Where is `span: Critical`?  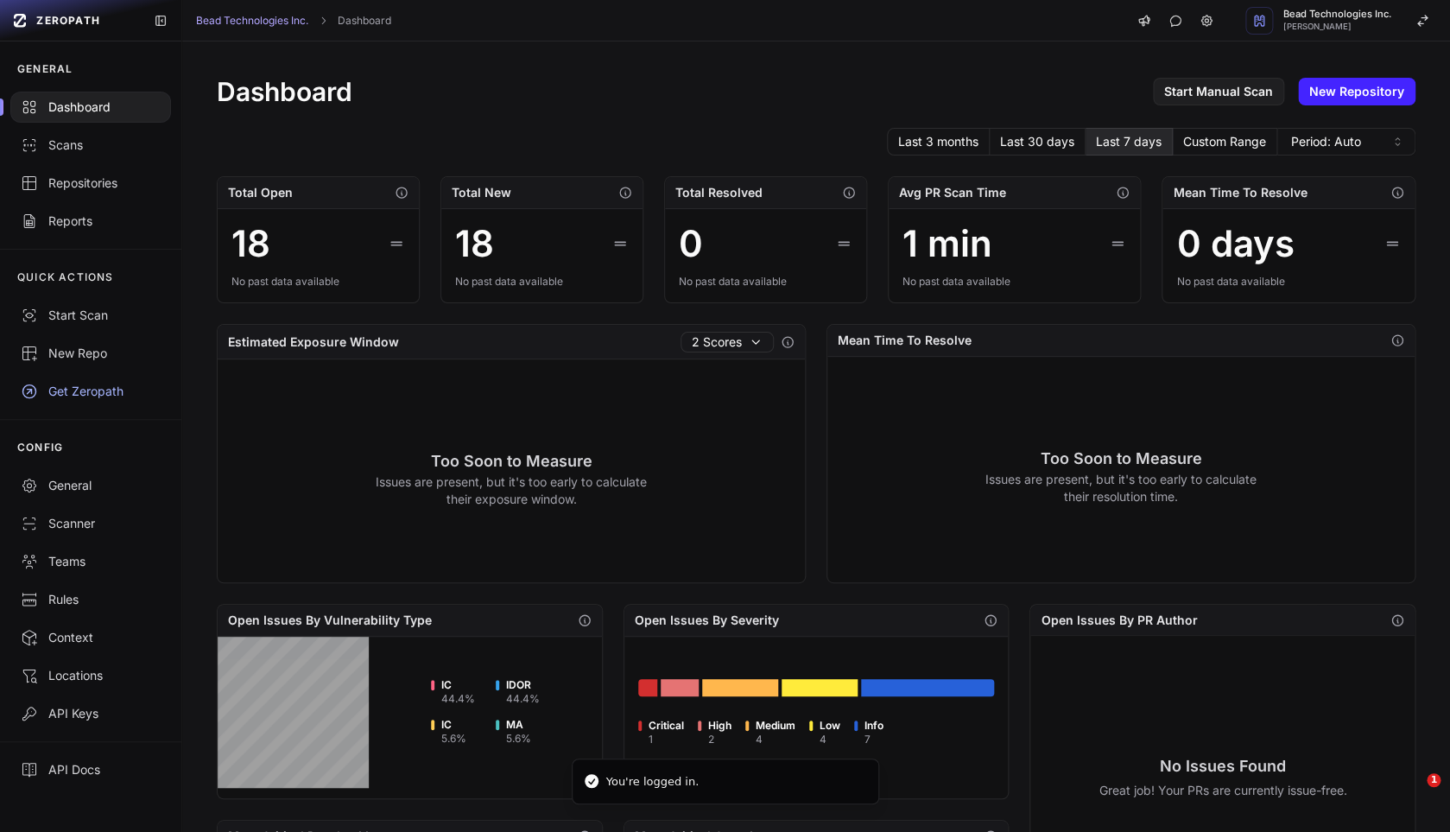
span: Critical is located at coordinates (666, 725).